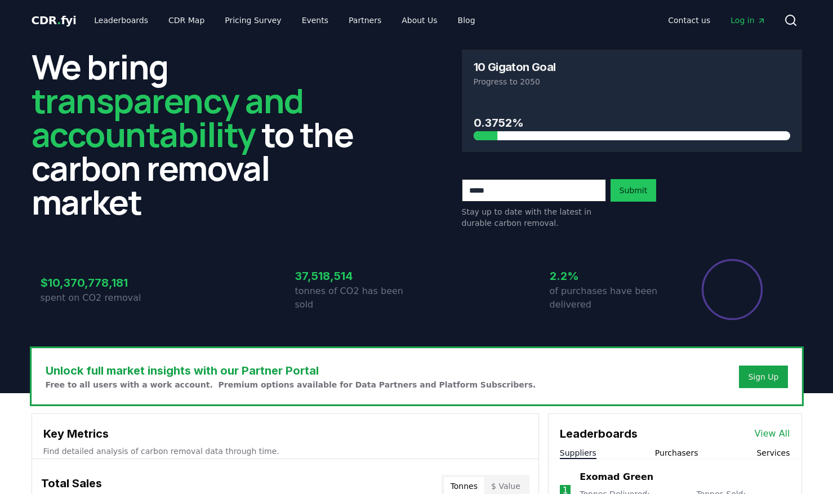 The height and width of the screenshot is (494, 833). Describe the element at coordinates (291, 371) in the screenshot. I see `h3: Unlock full market insights with our Partner Portal` at that location.